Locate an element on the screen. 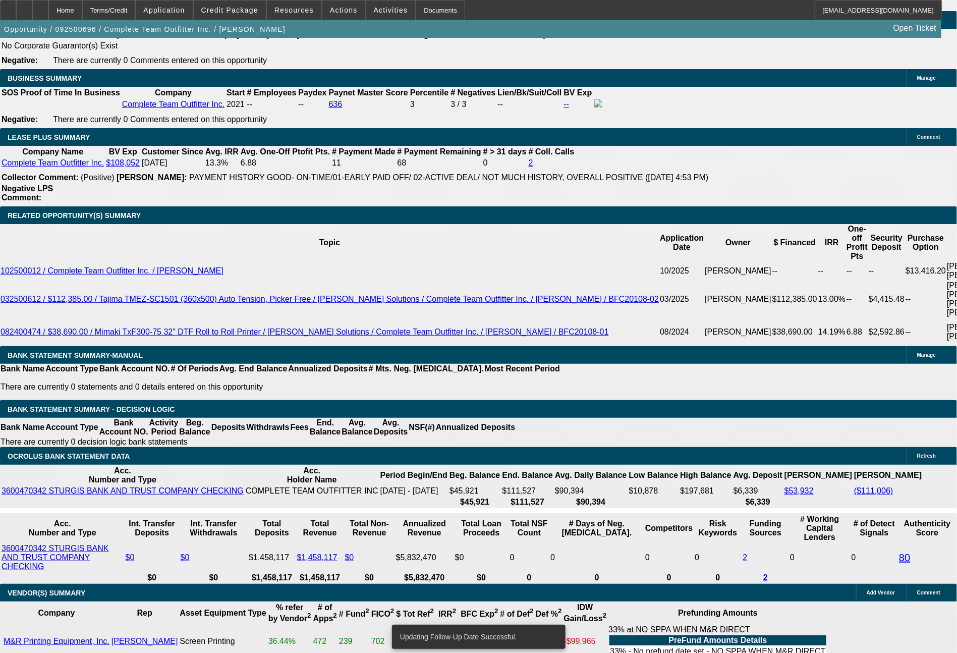 This screenshot has width=957, height=653. b: # Negatives is located at coordinates (473, 92).